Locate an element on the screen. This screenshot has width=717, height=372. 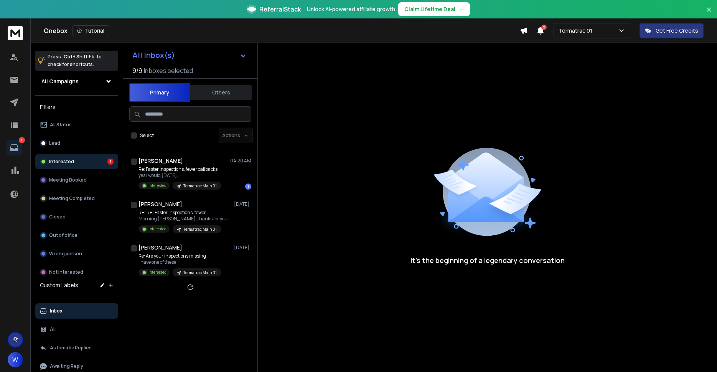
p: Unlock AI-powered affiliate growth is located at coordinates (351, 9).